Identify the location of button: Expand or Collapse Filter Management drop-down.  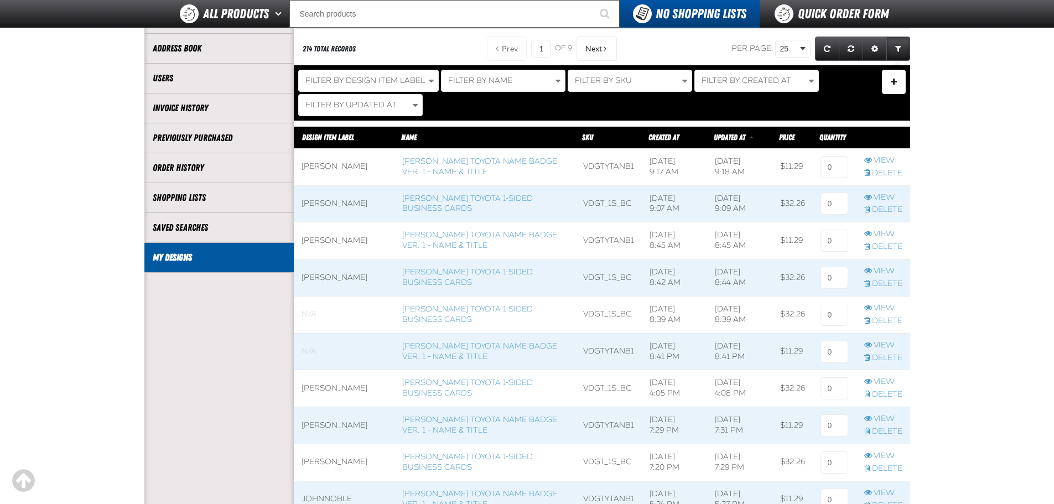
(893, 82).